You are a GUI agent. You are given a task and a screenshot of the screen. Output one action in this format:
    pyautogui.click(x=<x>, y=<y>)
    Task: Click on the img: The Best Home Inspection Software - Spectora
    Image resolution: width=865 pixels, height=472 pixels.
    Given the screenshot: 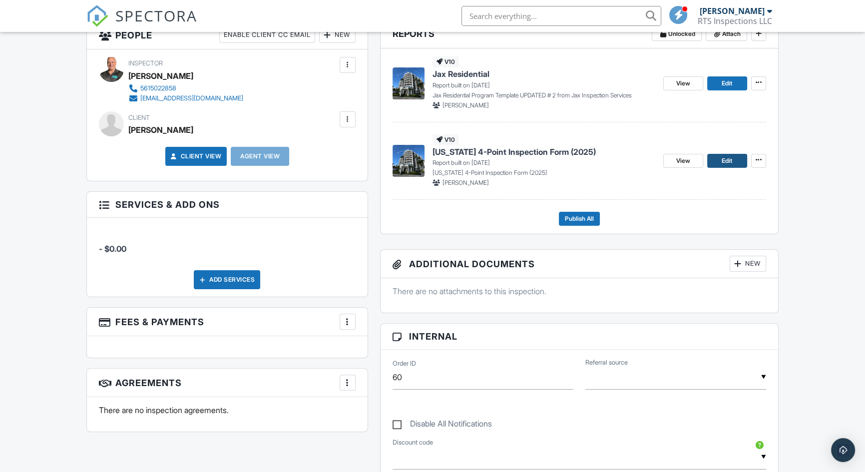 What is the action you would take?
    pyautogui.click(x=97, y=16)
    